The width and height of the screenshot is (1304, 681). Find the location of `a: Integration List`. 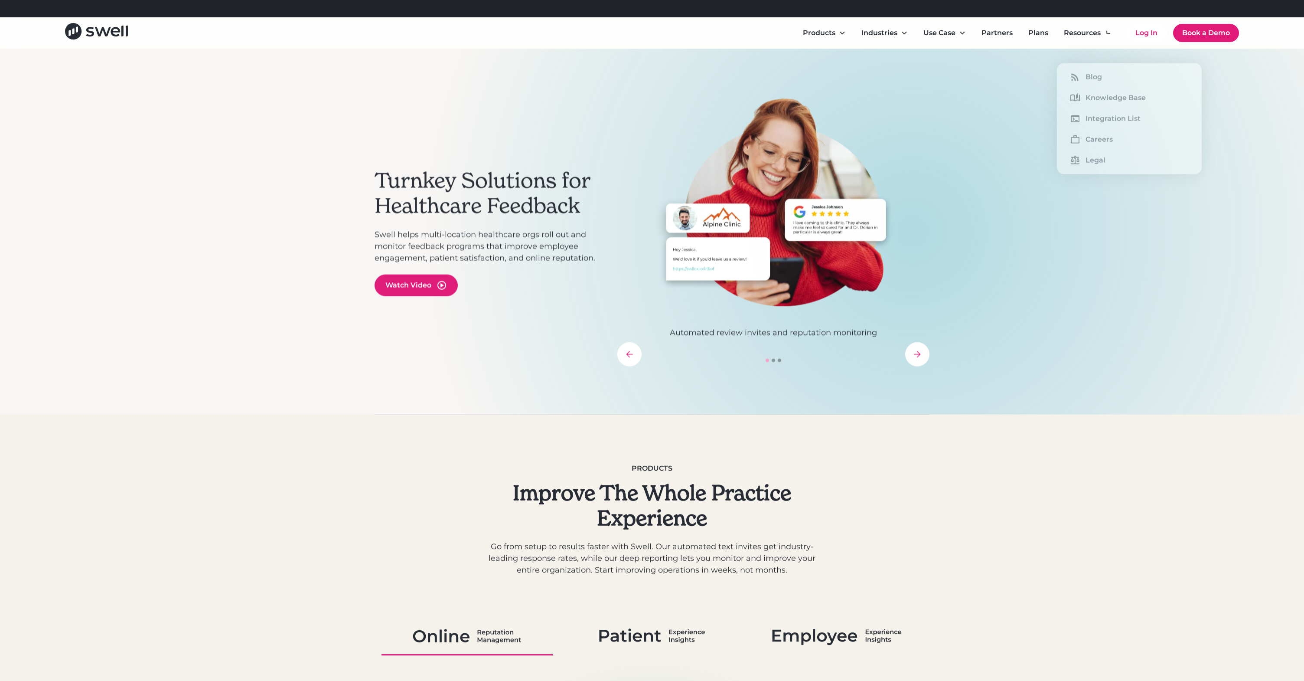

a: Integration List is located at coordinates (1130, 119).